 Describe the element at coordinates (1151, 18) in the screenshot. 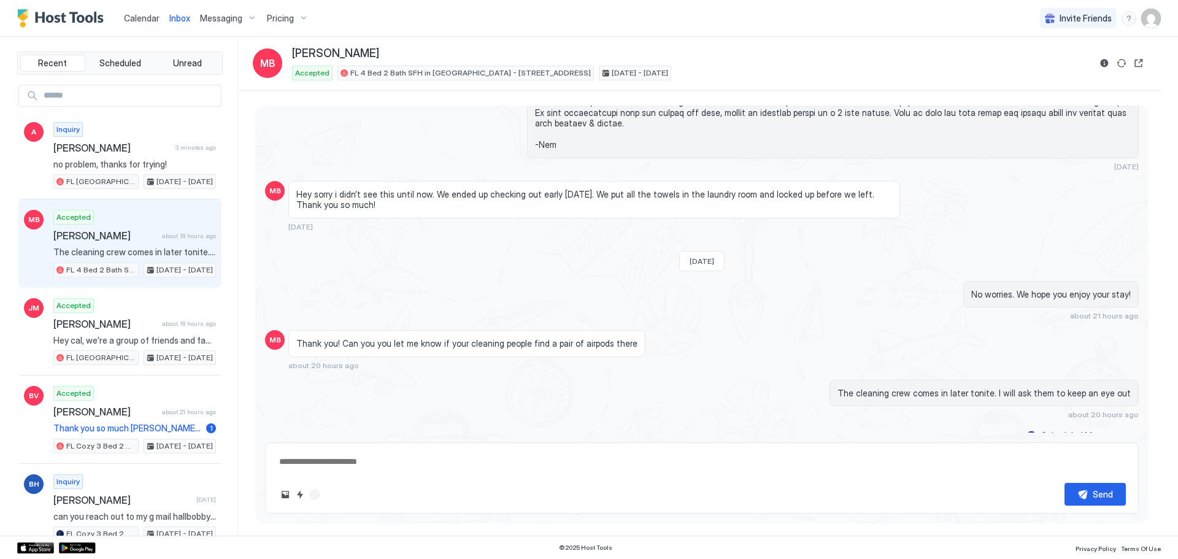

I see `div: User profile` at that location.